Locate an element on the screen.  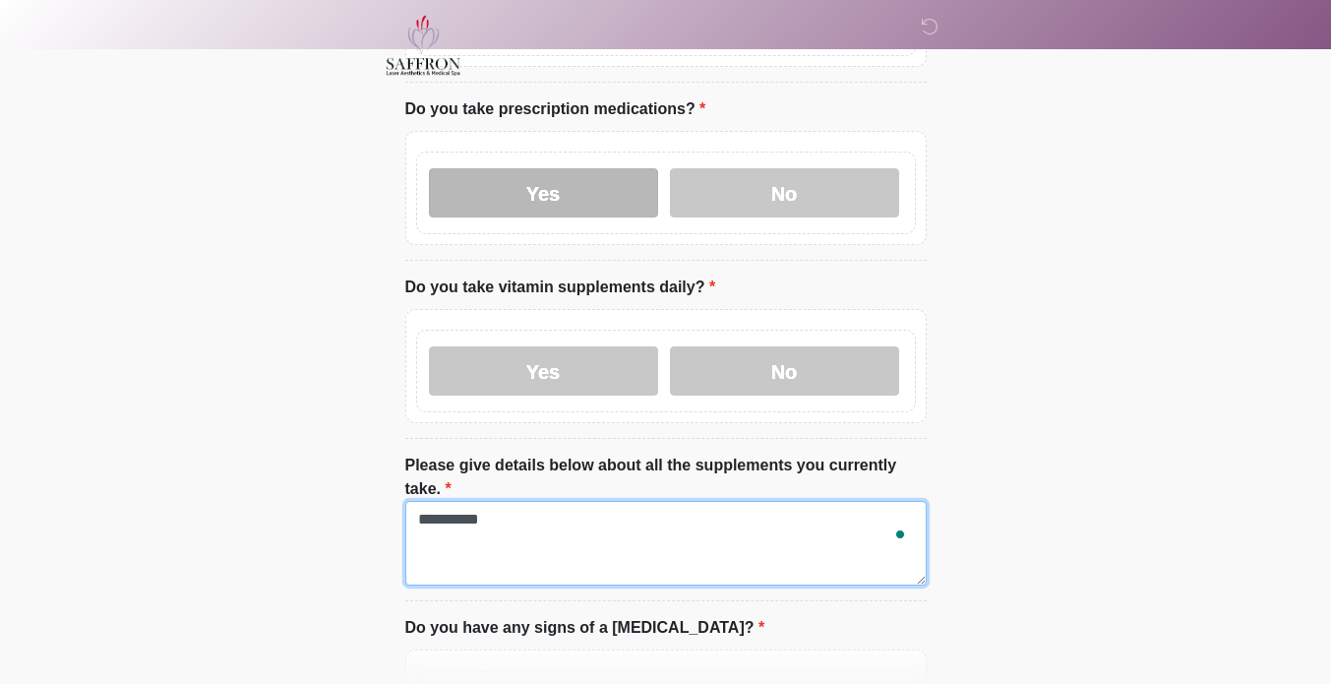
textarea: To enrich screen reader interactions, please activate Accessibility in Grammarly extension settings is located at coordinates (666, 543).